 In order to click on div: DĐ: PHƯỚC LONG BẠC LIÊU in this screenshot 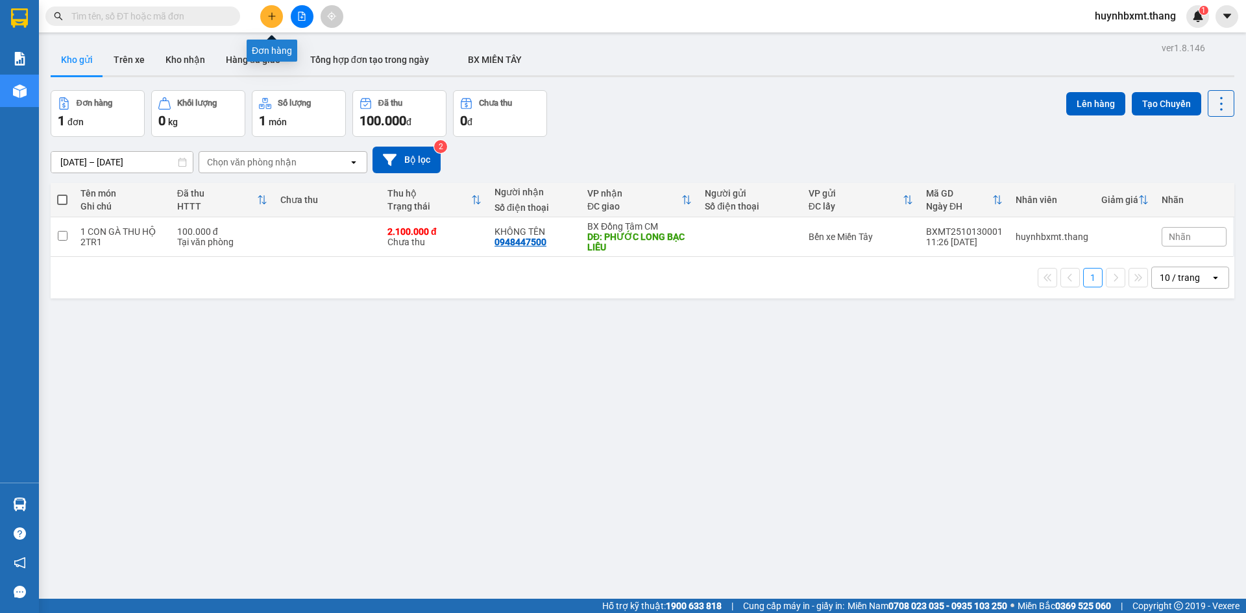, I will do `click(639, 242)`.